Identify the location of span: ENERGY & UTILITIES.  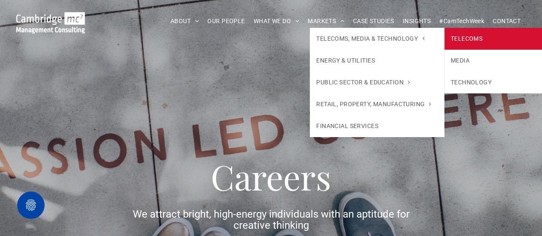
(346, 60).